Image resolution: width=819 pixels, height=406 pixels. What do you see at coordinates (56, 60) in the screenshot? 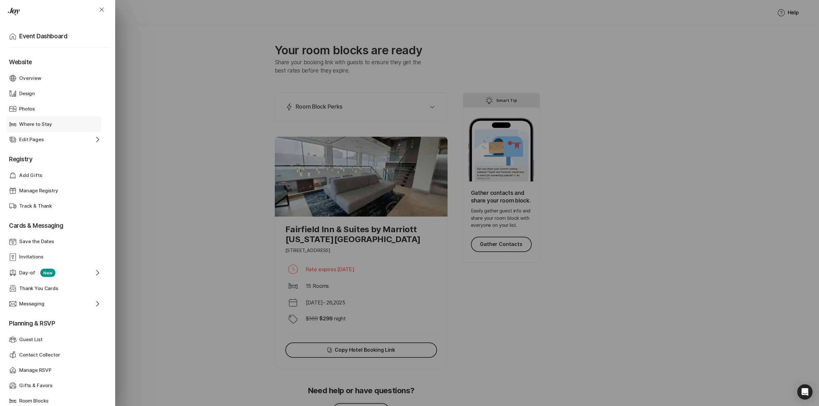
I see `p: Website` at bounding box center [56, 60].